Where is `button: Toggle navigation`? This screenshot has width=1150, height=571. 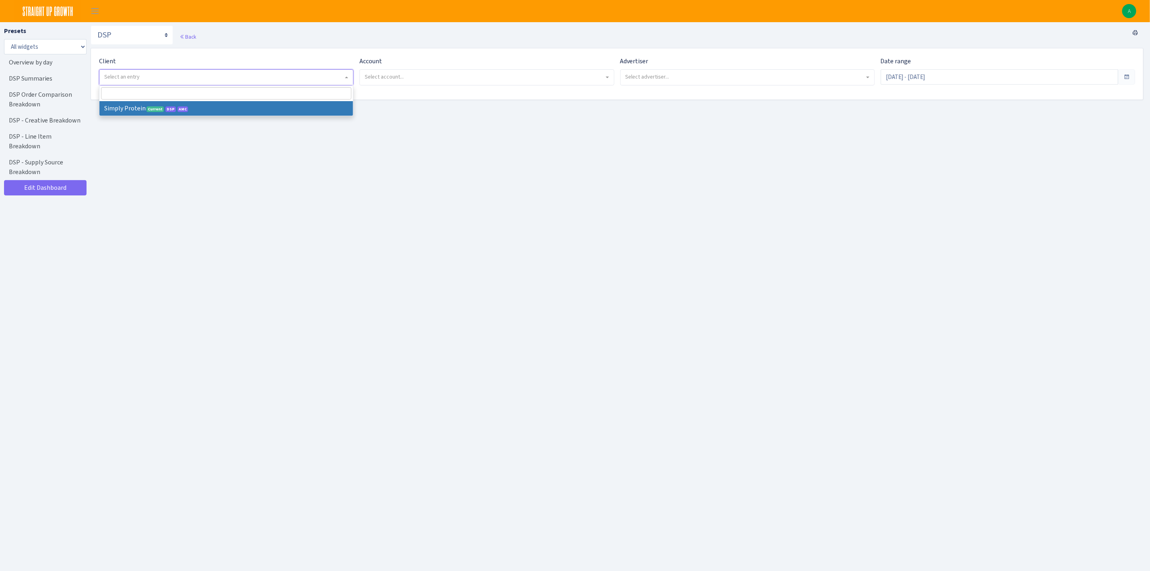
button: Toggle navigation is located at coordinates (95, 11).